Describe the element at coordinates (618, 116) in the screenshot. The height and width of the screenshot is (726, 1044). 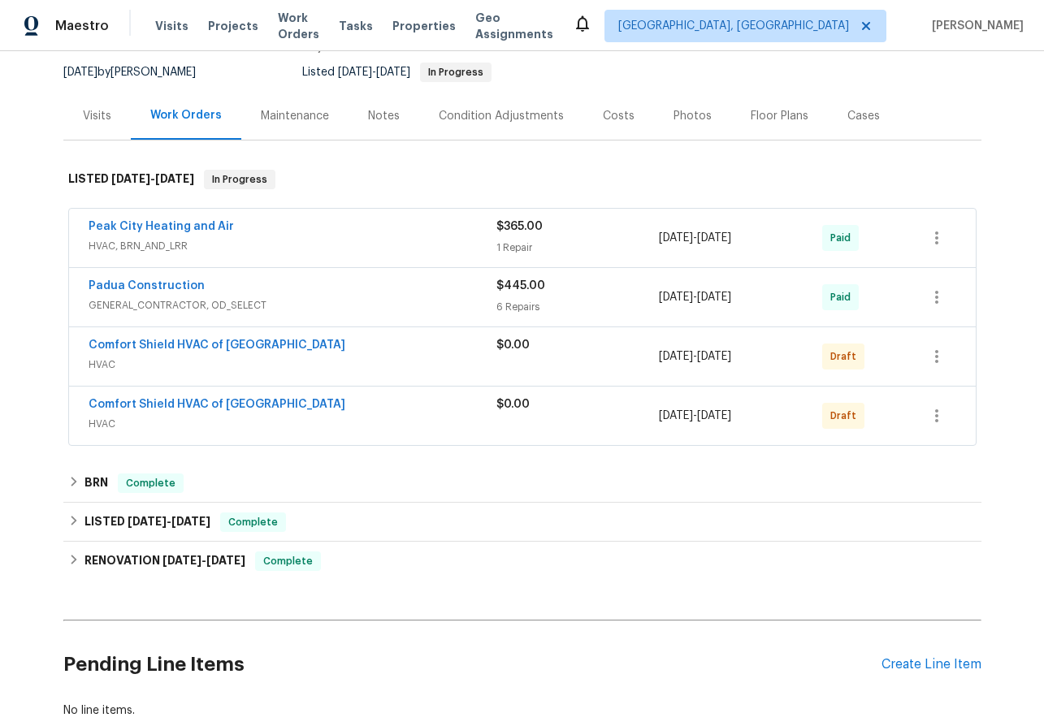
I see `div: Costs` at that location.